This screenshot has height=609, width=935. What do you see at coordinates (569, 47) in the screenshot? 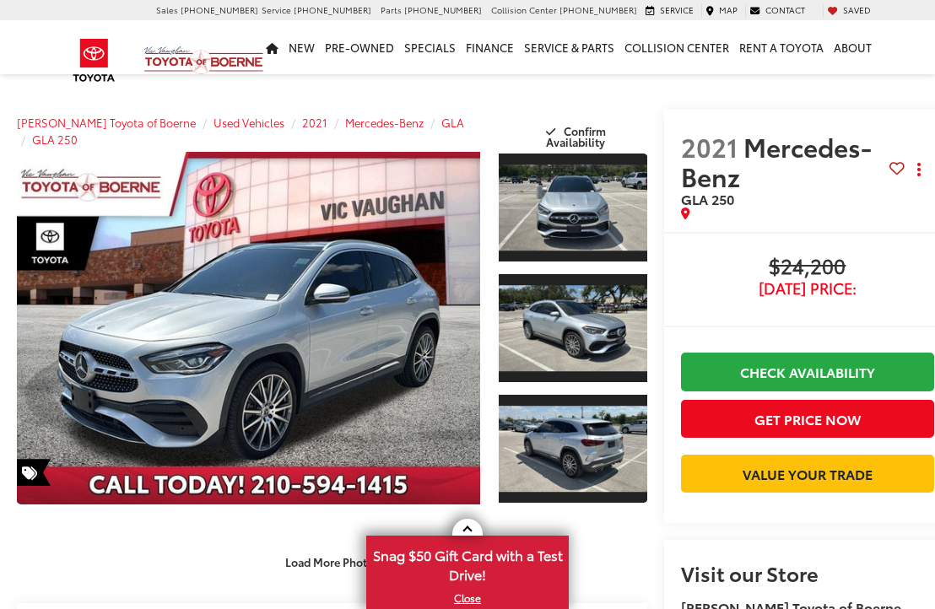
I see `a: Service & Parts: Opens in a new tab` at bounding box center [569, 47].